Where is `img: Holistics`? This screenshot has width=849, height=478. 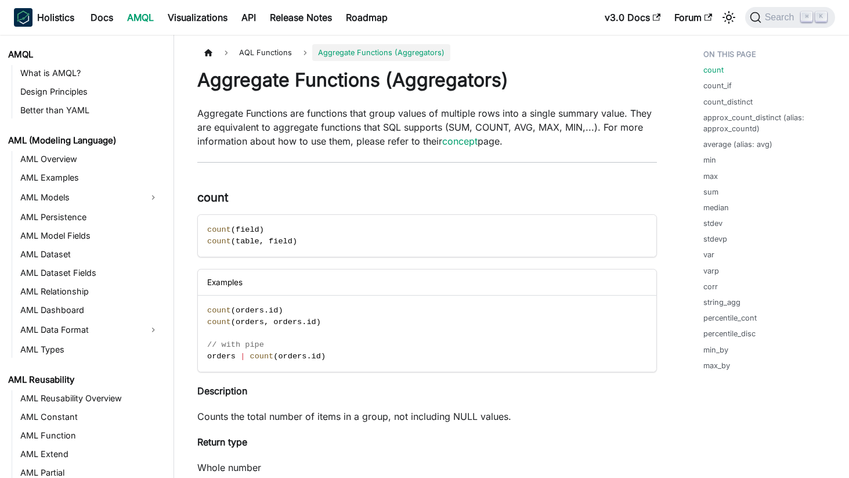 img: Holistics is located at coordinates (23, 17).